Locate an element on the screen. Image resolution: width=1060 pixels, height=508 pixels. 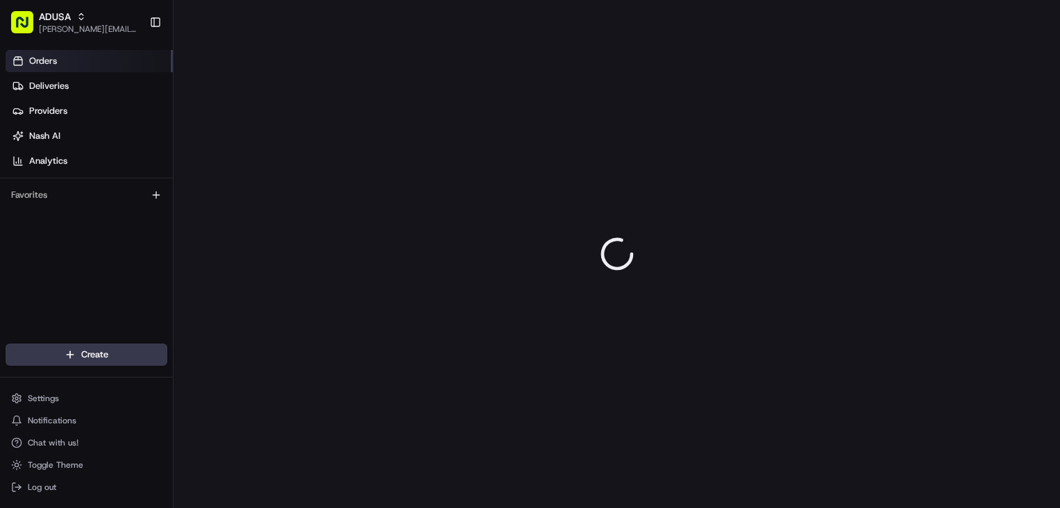
span: Settings is located at coordinates (43, 398).